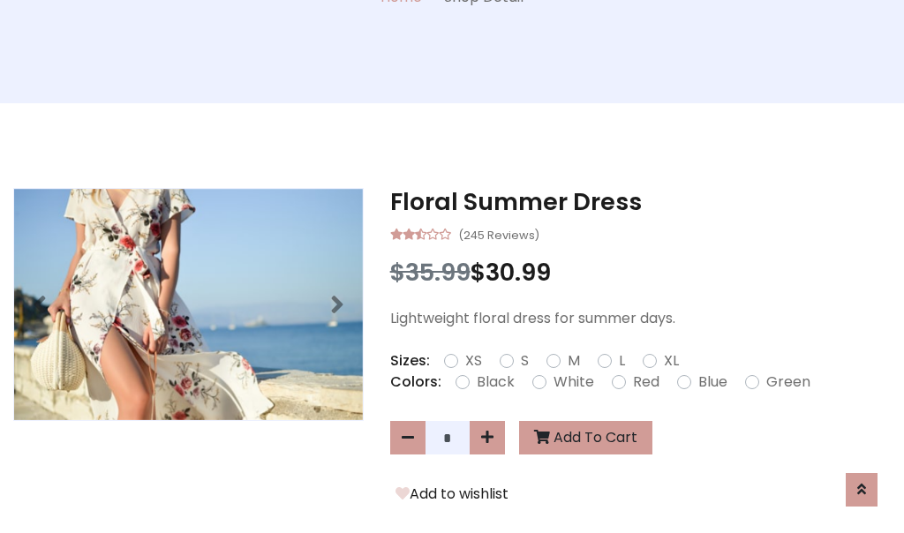 The height and width of the screenshot is (533, 904). I want to click on p: Sizes:, so click(410, 361).